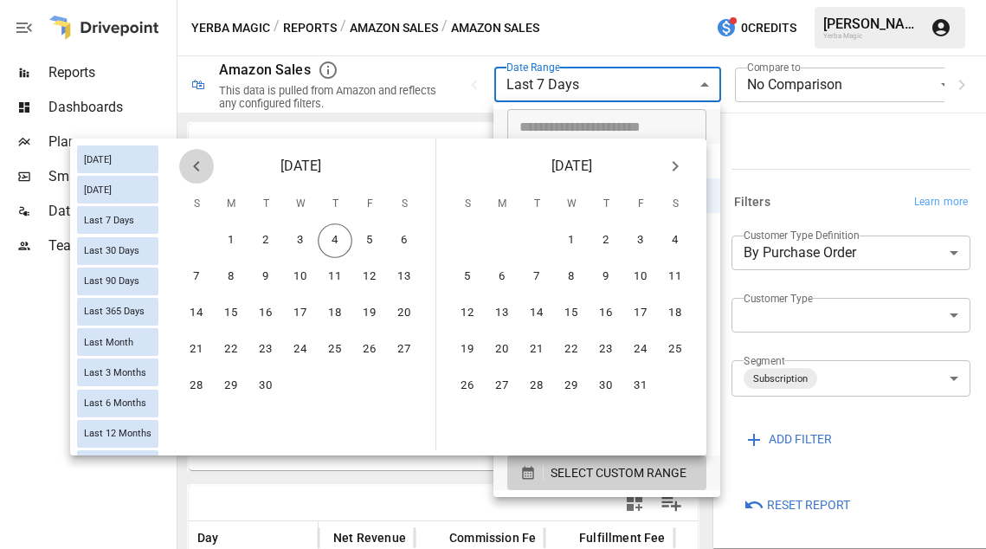 This screenshot has height=549, width=986. Describe the element at coordinates (118, 434) in the screenshot. I see `div: Last 12 Months` at that location.